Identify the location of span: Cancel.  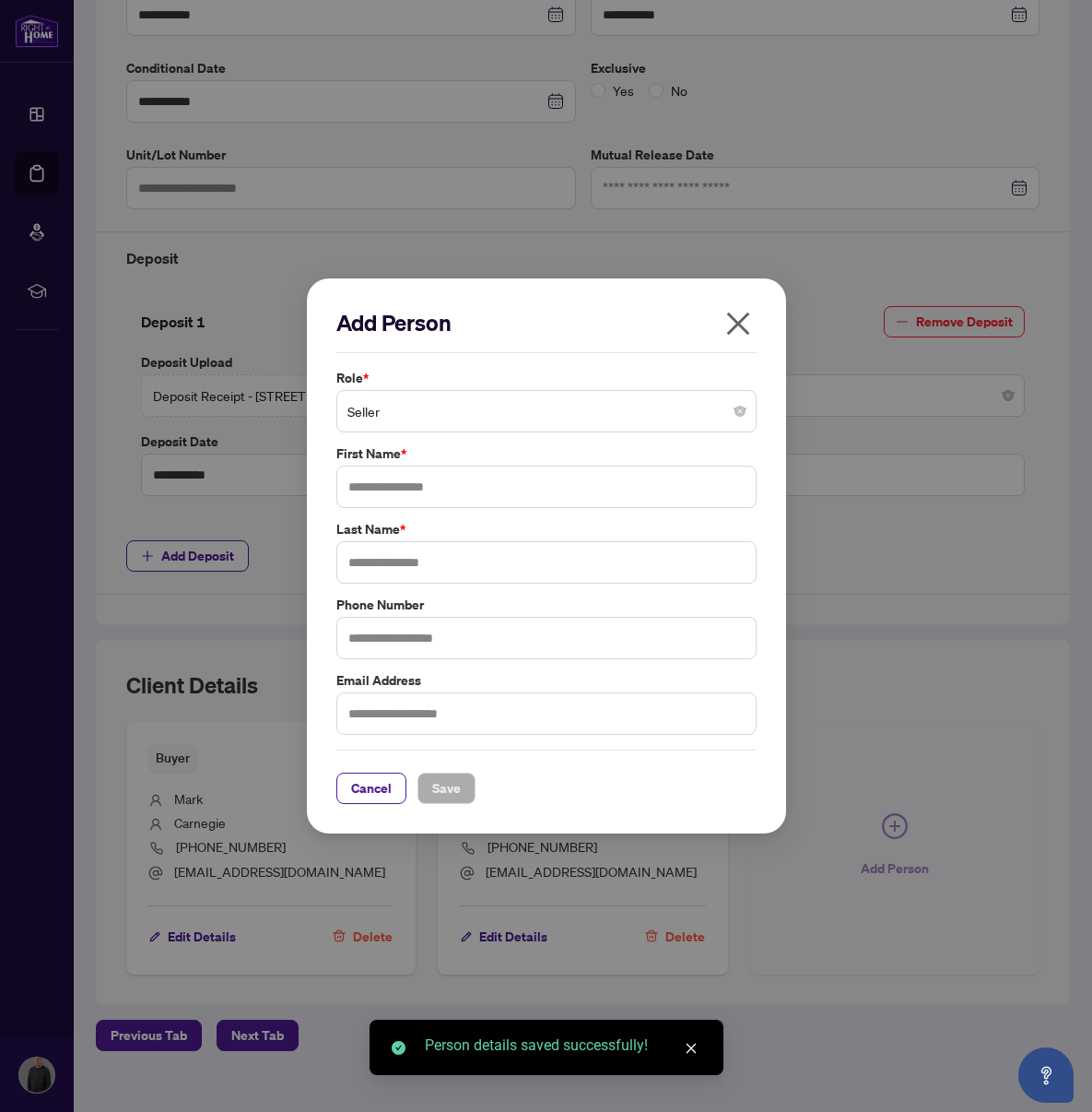
(372, 788).